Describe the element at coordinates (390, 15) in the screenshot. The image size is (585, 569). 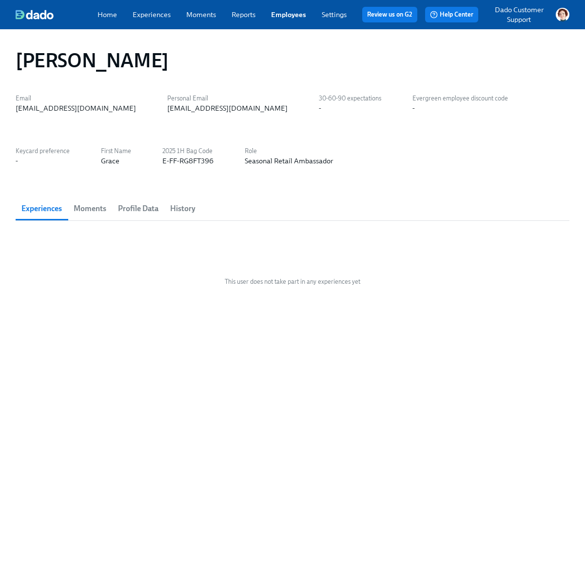
I see `button: Review us on G2` at that location.